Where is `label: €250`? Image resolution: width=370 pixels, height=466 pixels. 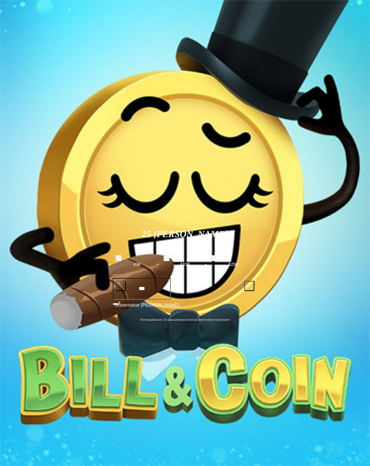 label: €250 is located at coordinates (233, 264).